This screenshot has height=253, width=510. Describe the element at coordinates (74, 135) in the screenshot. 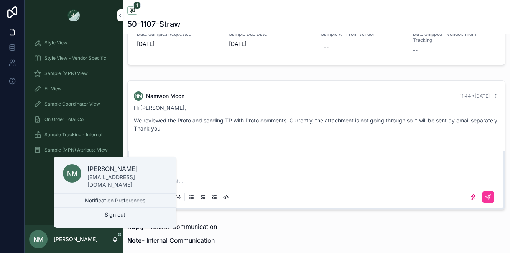

I see `a: Sample Tracking - Internal` at that location.